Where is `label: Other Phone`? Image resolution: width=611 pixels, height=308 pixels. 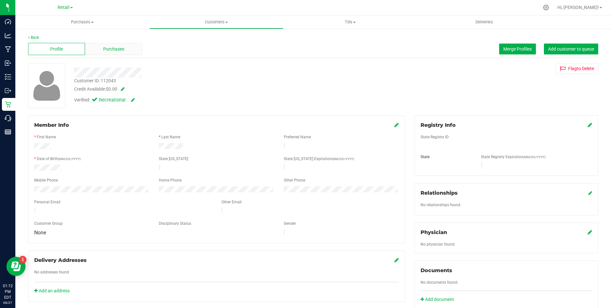 label: Other Phone is located at coordinates (295, 180).